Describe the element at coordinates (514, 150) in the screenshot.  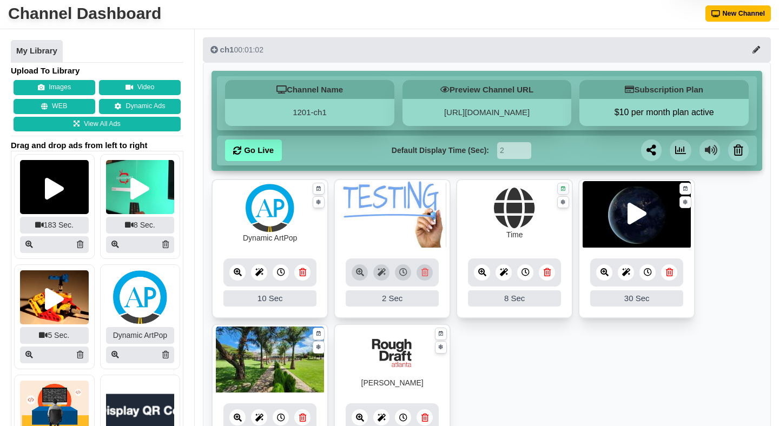
I see `input: Seconds` at that location.